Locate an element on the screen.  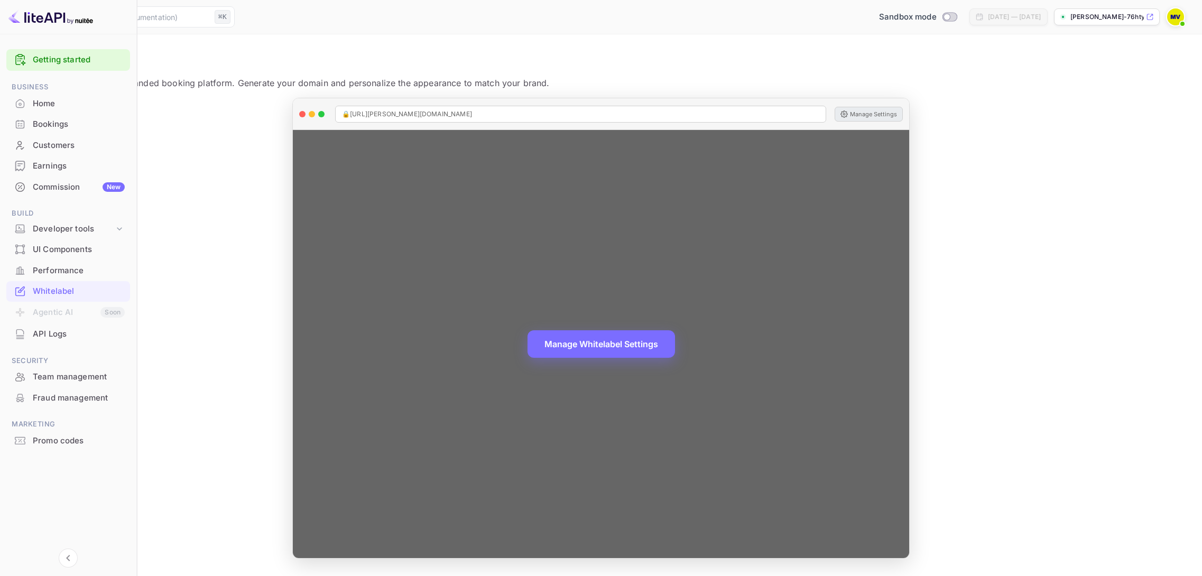
button: Manage Whitelabel Settings is located at coordinates (601, 344).